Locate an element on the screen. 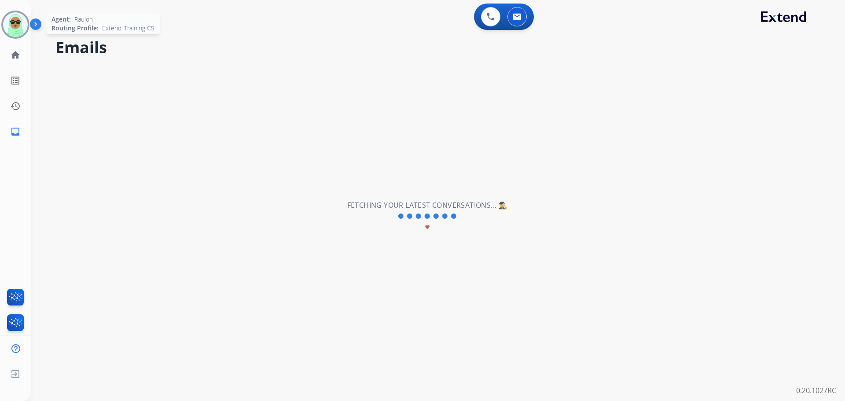 This screenshot has height=401, width=845. span: Routing Profile: is located at coordinates (75, 28).